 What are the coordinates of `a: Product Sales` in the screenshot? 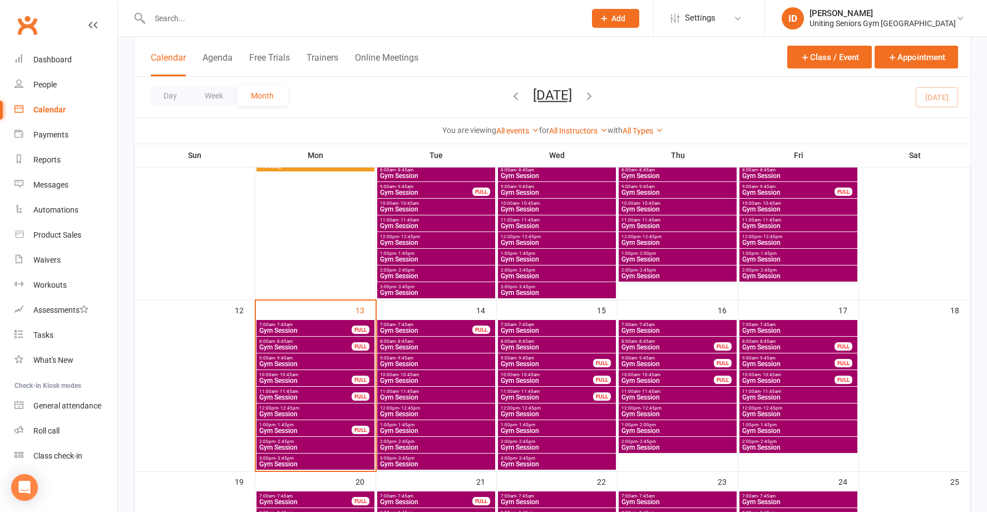 It's located at (66, 235).